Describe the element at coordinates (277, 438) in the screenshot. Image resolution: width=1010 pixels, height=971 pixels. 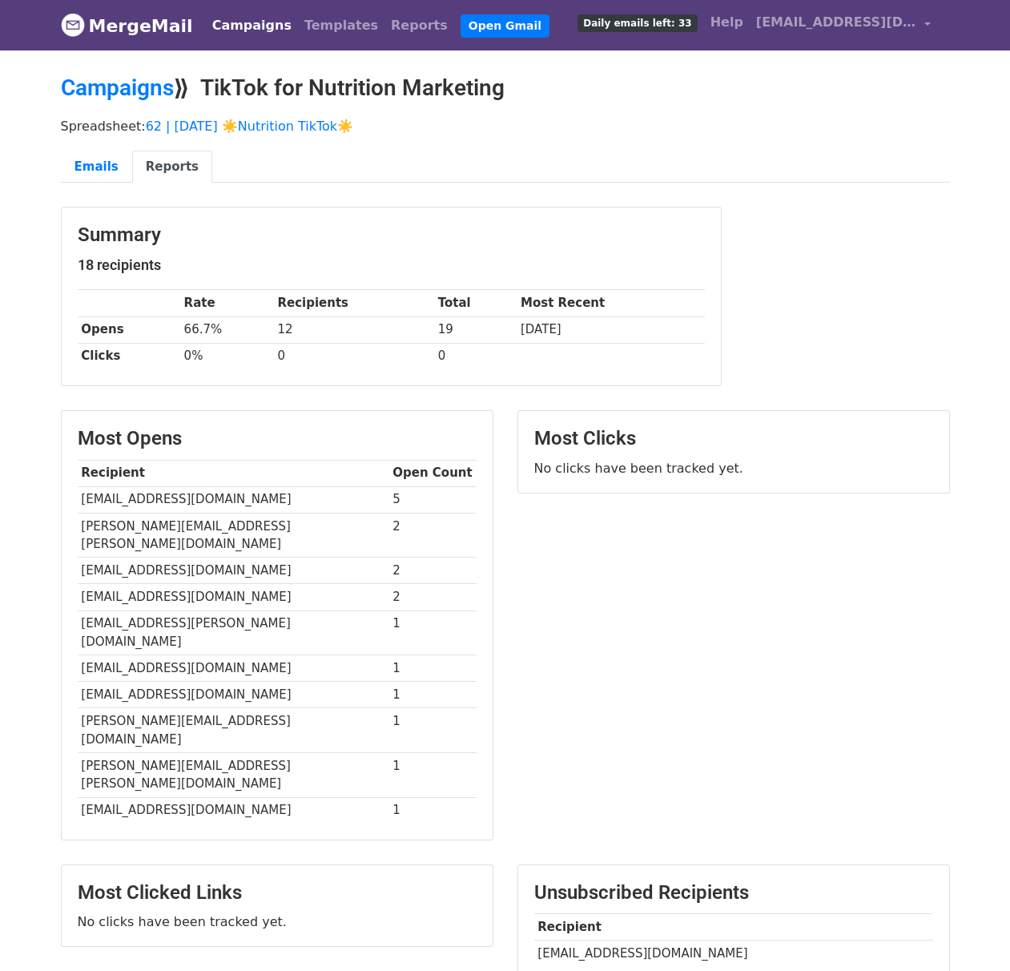
I see `h3: Most Opens` at that location.